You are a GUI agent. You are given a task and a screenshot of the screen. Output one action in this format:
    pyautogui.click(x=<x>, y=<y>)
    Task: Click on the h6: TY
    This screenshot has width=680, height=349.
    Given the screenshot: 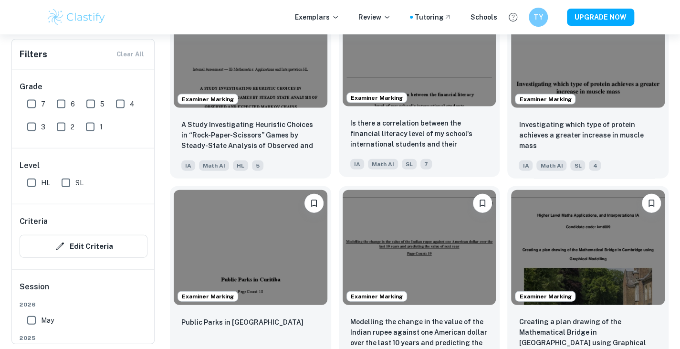 What is the action you would take?
    pyautogui.click(x=538, y=17)
    